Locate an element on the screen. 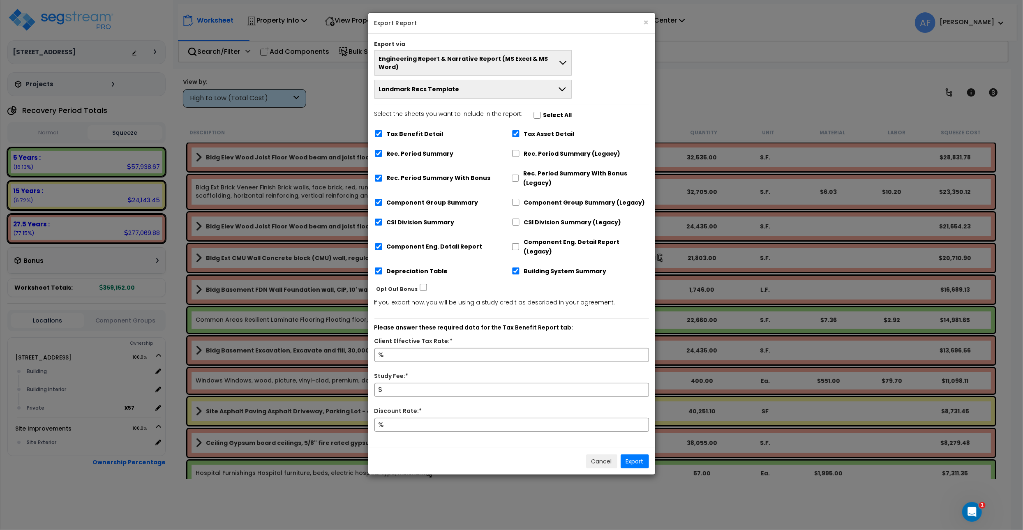  p: Select the sheets you want to include in the report: is located at coordinates (448, 114).